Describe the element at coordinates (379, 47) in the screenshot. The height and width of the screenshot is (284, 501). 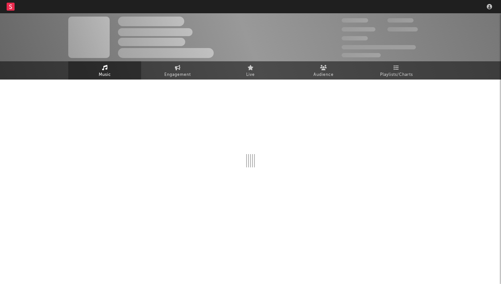
I see `span: 50,000,000 Monthly Listeners` at that location.